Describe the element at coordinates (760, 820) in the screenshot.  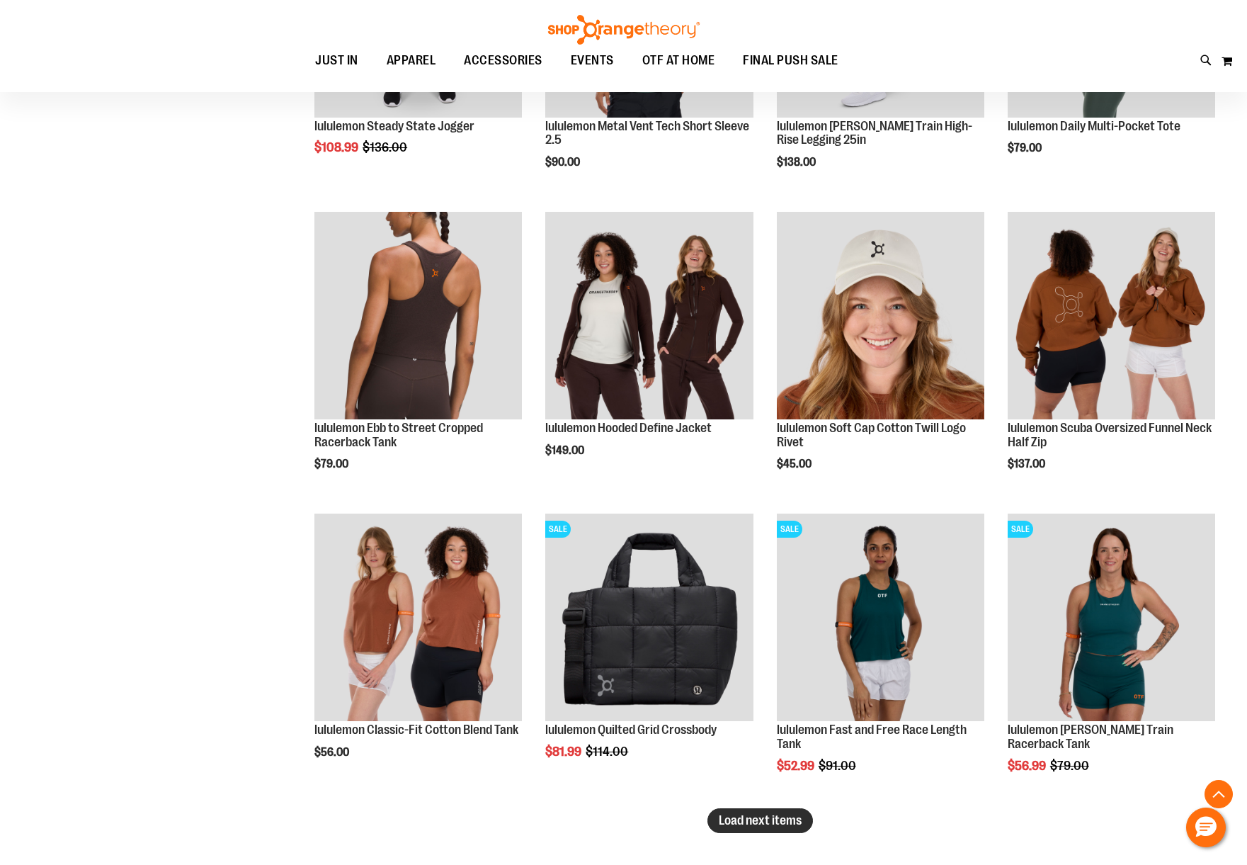
I see `button: Load next items` at that location.